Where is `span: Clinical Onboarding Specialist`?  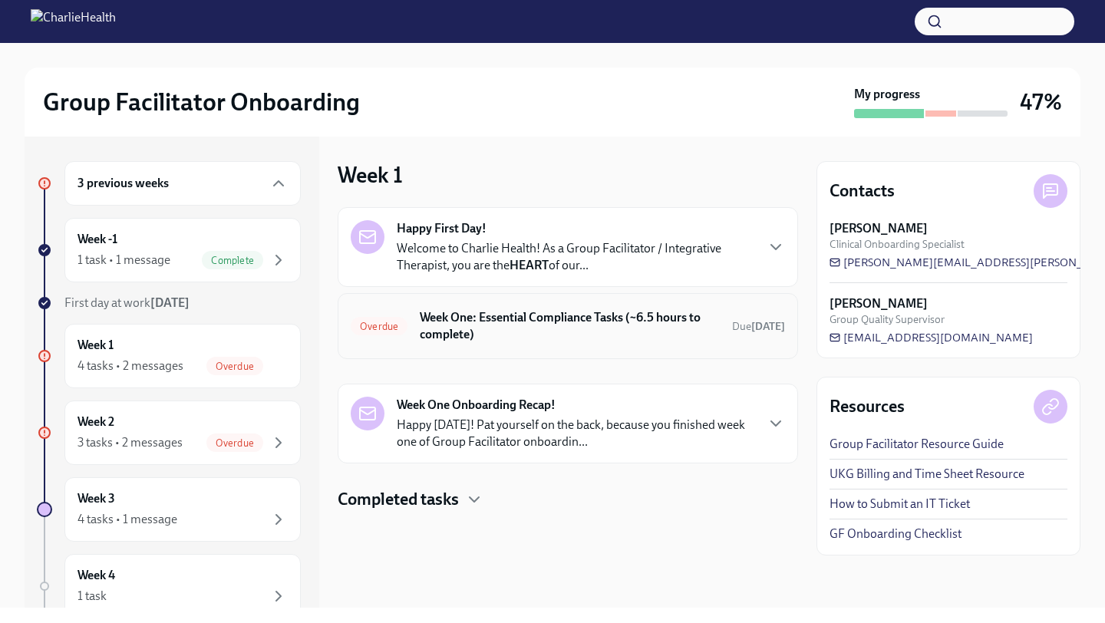
span: Clinical Onboarding Specialist is located at coordinates (897, 244).